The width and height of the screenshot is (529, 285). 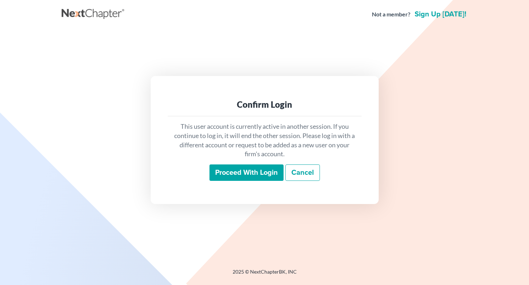 I want to click on strong: Not a member?, so click(x=391, y=14).